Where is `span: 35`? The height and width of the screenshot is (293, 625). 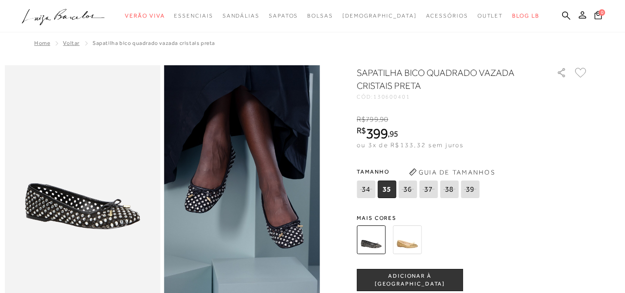
span: 35 is located at coordinates (387, 189).